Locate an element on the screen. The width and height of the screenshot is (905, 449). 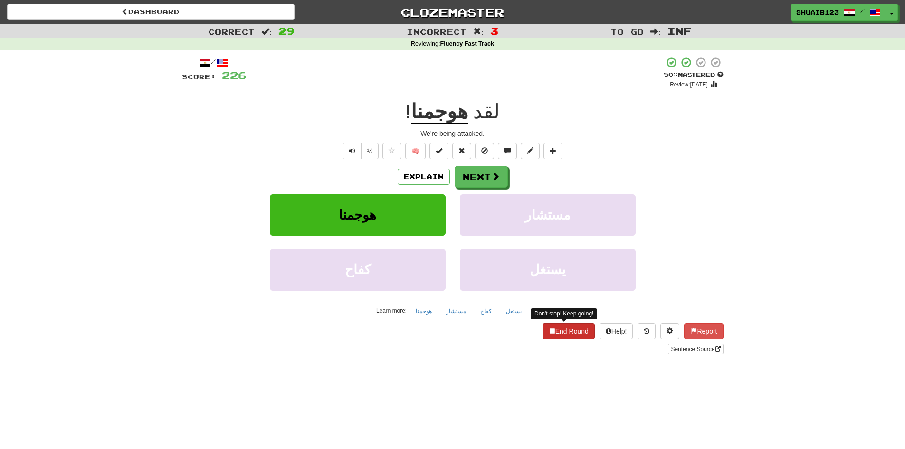
div: We're being attacked. is located at coordinates (453, 134).